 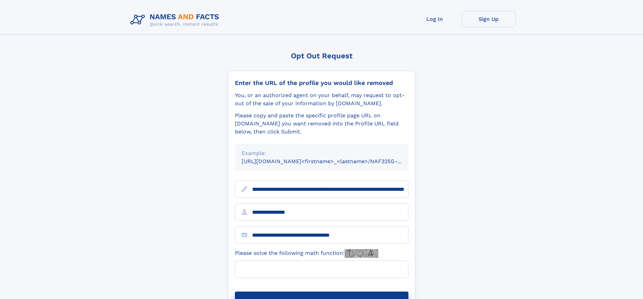 I want to click on label: Please solve the following math function:, so click(x=306, y=254).